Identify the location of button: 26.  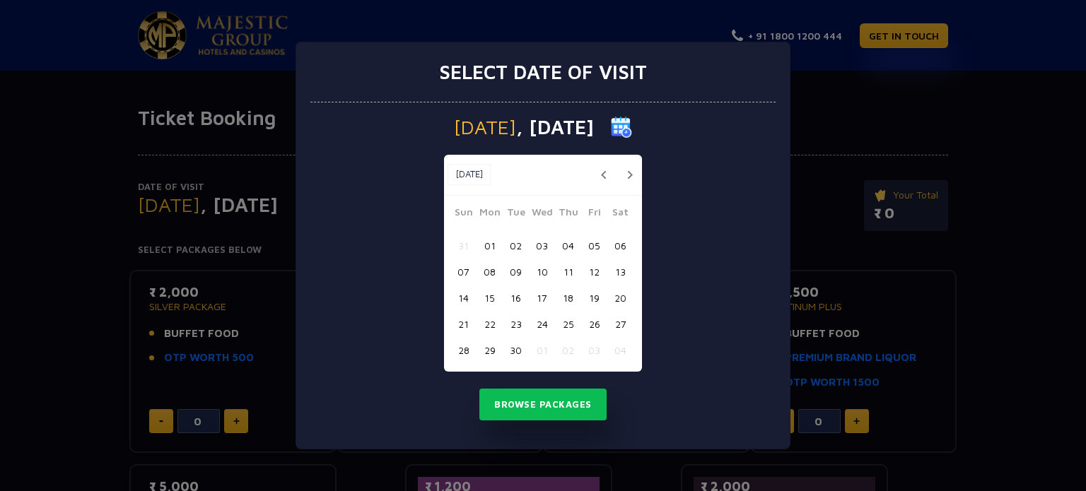
(594, 324).